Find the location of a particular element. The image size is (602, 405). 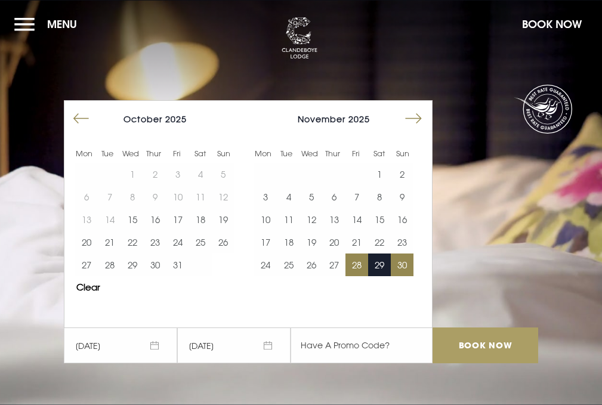

button: 8 is located at coordinates (380, 197).